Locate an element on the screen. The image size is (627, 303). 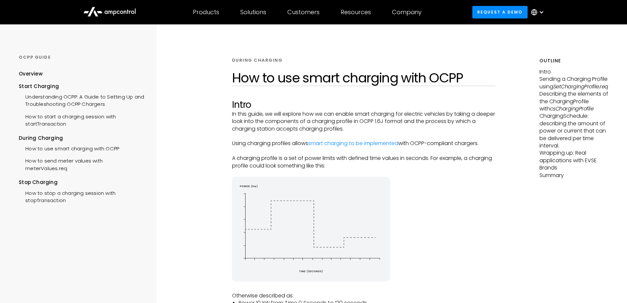
p: Intro is located at coordinates (574, 72).